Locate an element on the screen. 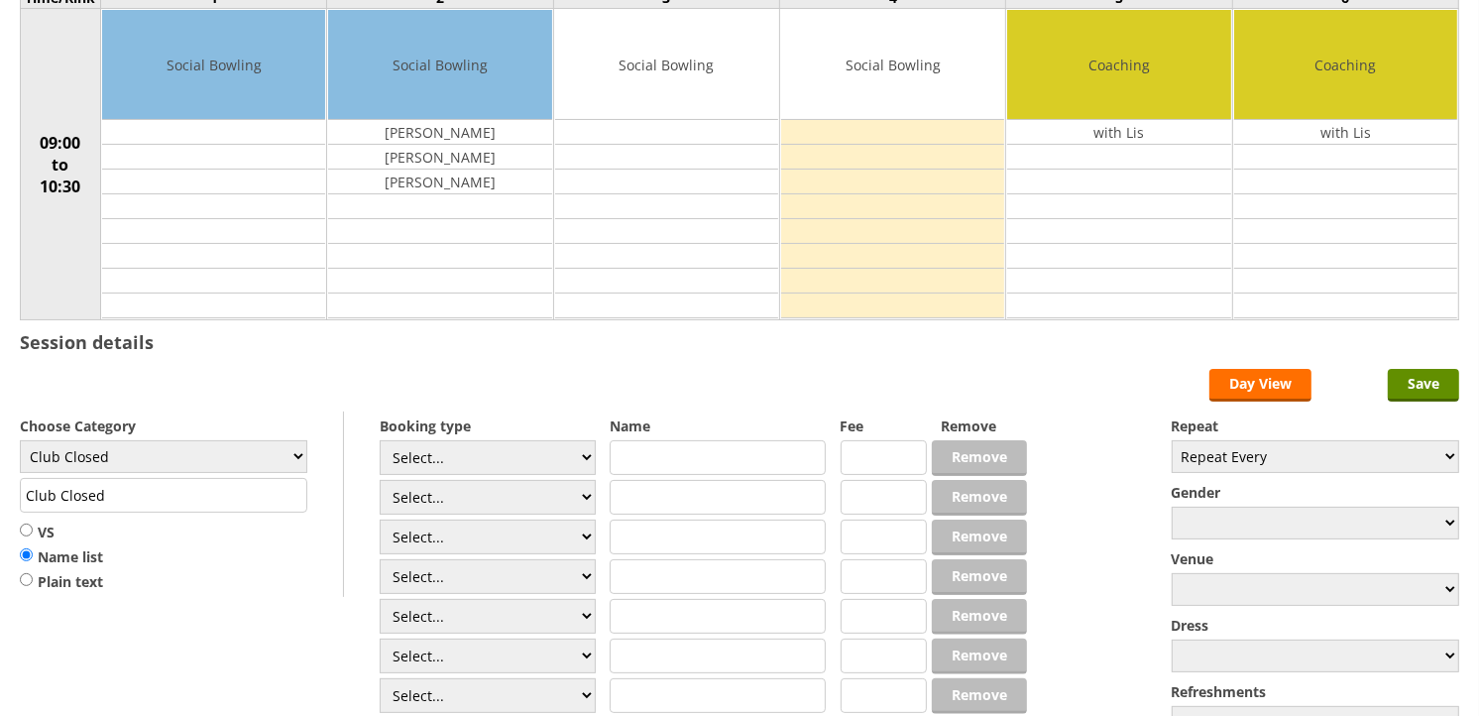 This screenshot has width=1479, height=716. input: Save is located at coordinates (1423, 385).